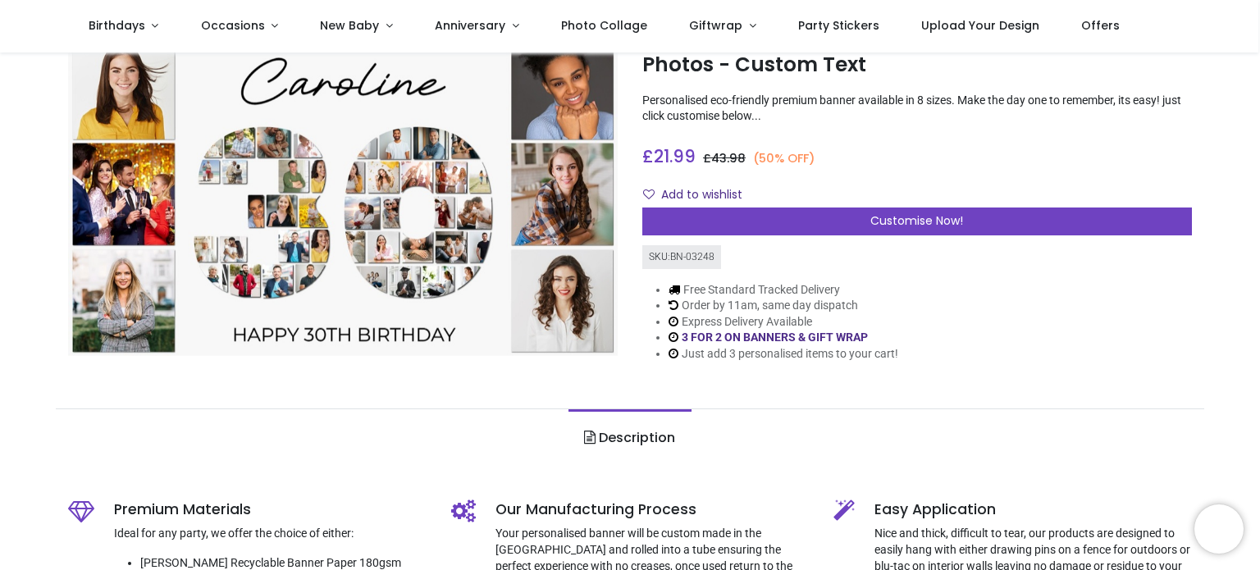 The height and width of the screenshot is (570, 1260). What do you see at coordinates (270, 534) in the screenshot?
I see `p: Ideal for any party, we offer the choice of either:` at bounding box center [270, 534].